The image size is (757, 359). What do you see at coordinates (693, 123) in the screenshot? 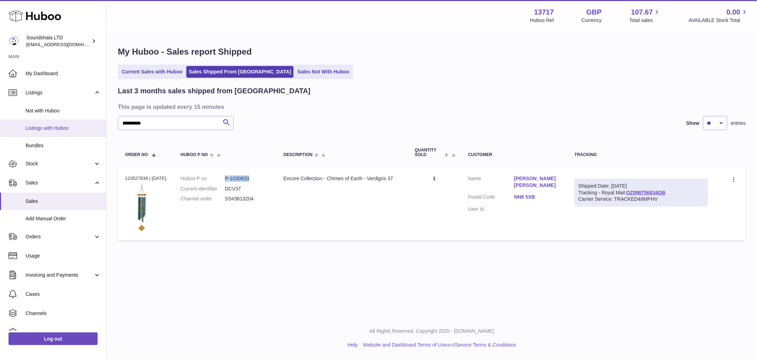
I see `label: Show` at bounding box center [693, 123].